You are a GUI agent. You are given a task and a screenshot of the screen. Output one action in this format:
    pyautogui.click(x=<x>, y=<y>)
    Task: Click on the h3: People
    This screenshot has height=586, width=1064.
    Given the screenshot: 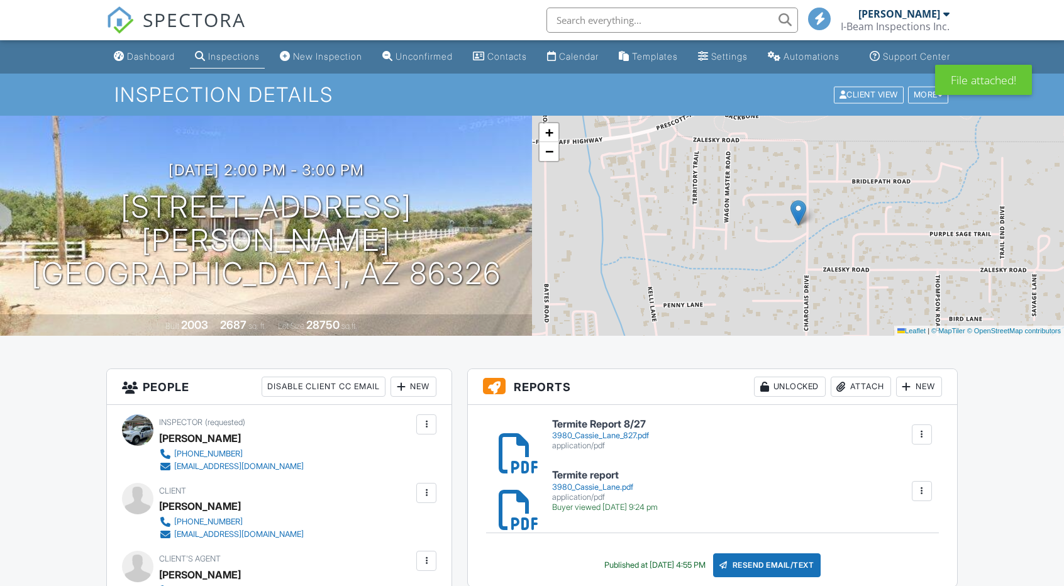 What is the action you would take?
    pyautogui.click(x=279, y=387)
    